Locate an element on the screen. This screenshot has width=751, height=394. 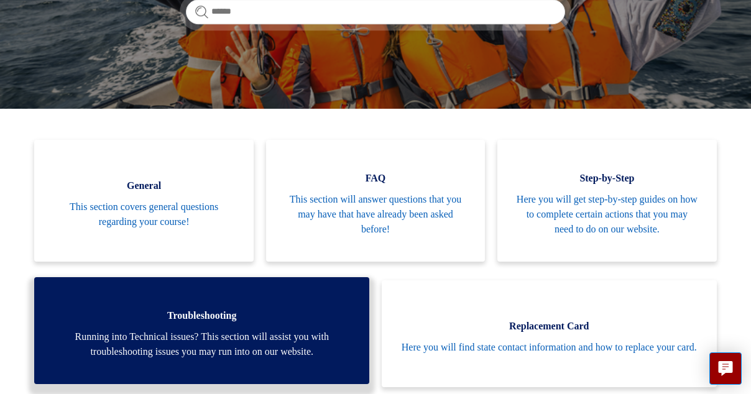
a: General This section covers general questions regarding your course! is located at coordinates (144, 201).